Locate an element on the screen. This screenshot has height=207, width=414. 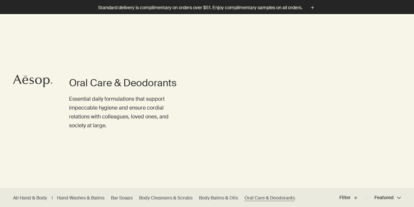
a: Oral Care & Deodorants is located at coordinates (270, 197).